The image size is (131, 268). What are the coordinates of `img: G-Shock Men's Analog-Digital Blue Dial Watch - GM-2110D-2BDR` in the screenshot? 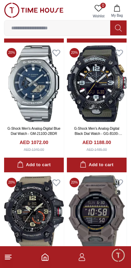 It's located at (34, 83).